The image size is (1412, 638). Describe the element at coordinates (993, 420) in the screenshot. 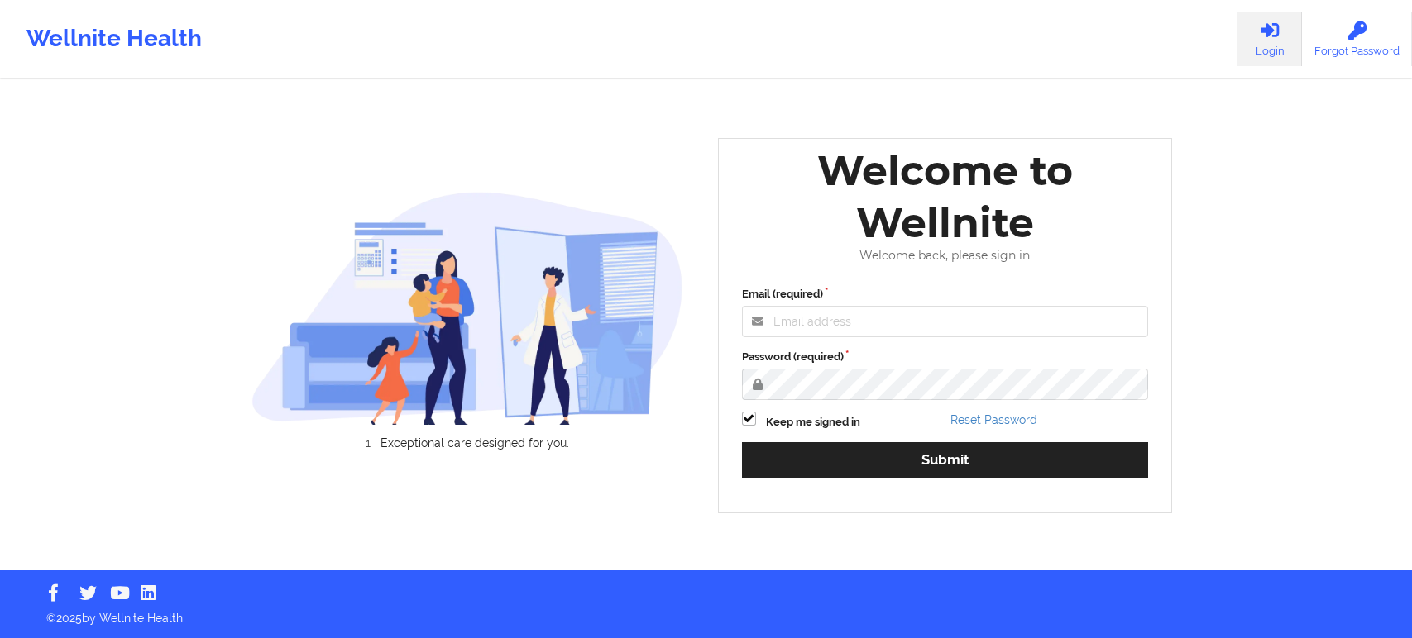

I see `a: Reset Password` at that location.